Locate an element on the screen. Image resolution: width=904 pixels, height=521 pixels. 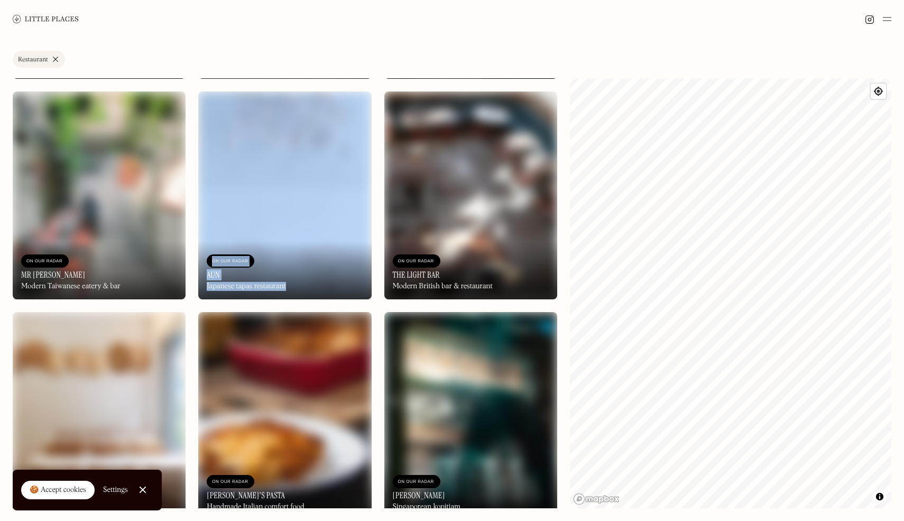
div: Japanese tapas restaurant is located at coordinates (246, 286).